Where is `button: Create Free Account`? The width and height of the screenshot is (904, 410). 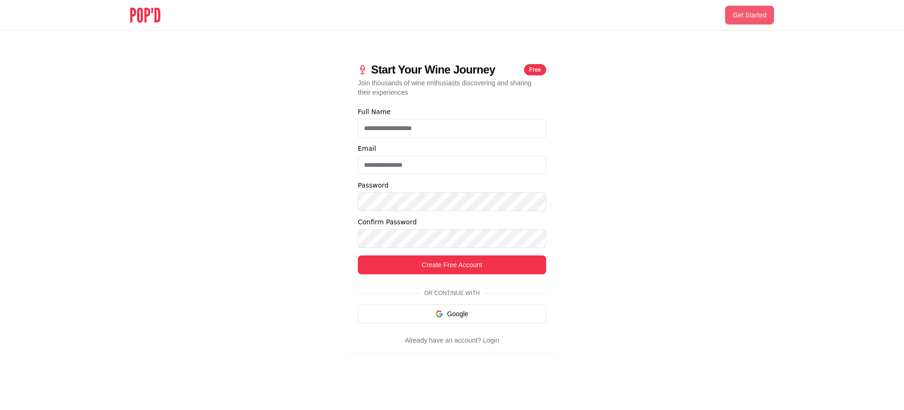 button: Create Free Account is located at coordinates (452, 265).